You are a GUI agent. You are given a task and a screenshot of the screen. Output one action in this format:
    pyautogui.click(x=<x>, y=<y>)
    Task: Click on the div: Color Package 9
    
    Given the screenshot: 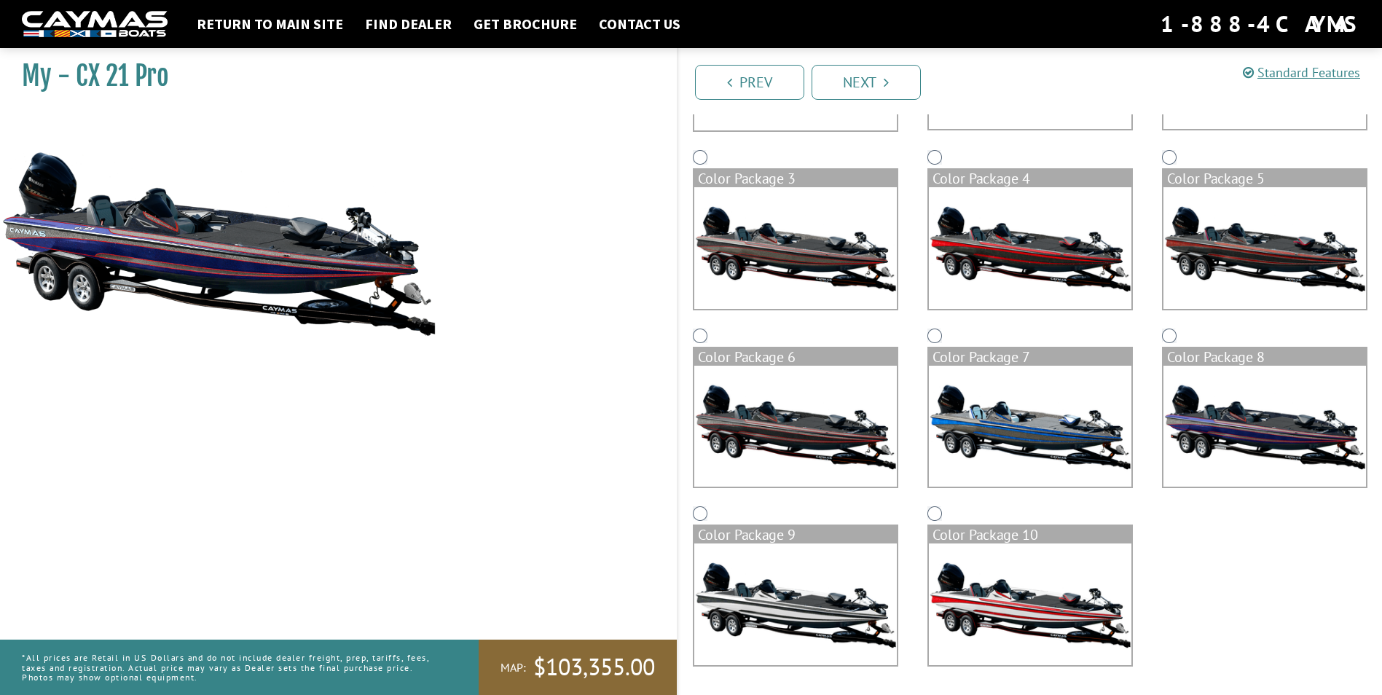 What is the action you would take?
    pyautogui.click(x=796, y=535)
    